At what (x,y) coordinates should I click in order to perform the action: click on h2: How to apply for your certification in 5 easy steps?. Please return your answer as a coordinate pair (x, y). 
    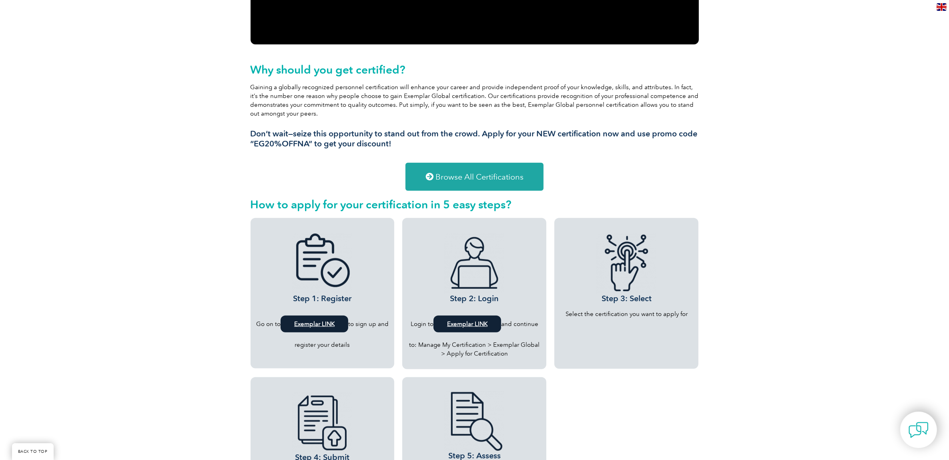
    Looking at the image, I should click on (475, 204).